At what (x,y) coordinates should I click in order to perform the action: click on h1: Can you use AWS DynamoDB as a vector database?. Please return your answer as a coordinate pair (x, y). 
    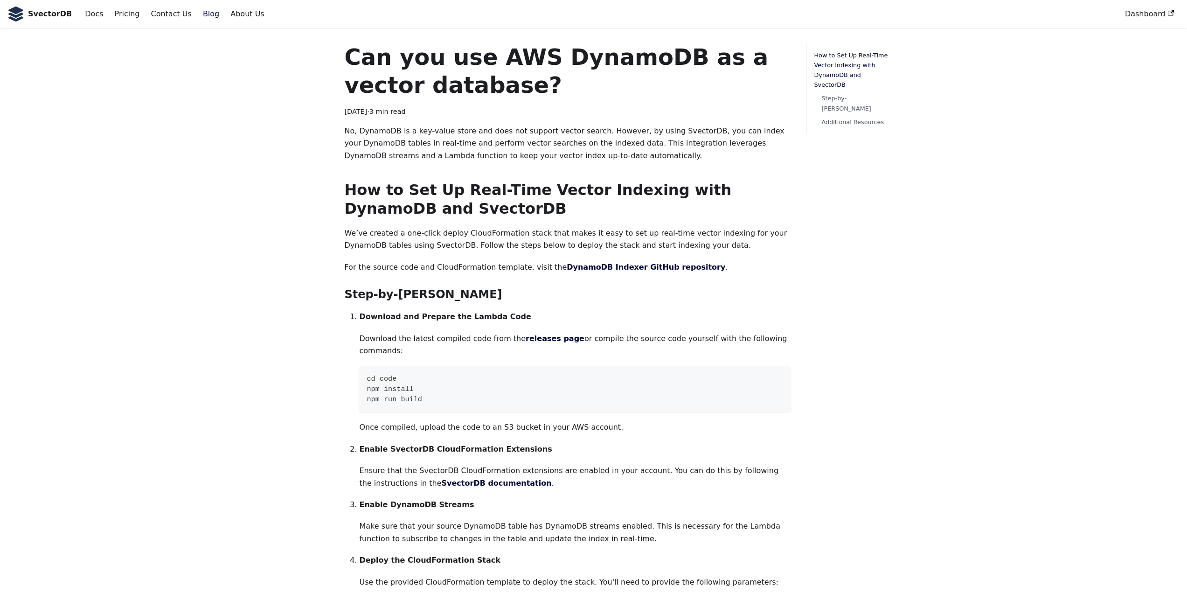
    Looking at the image, I should click on (568, 71).